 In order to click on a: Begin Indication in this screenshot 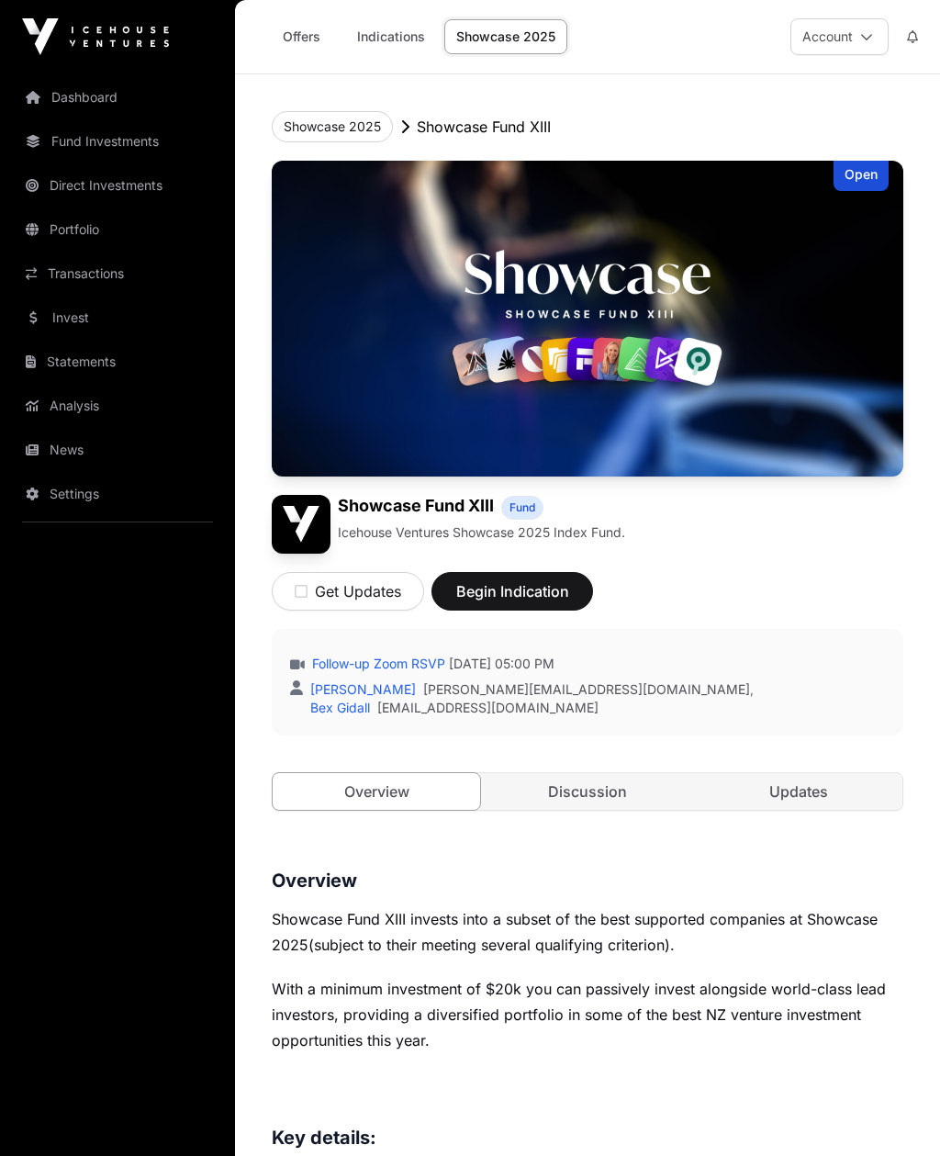, I will do `click(512, 600)`.